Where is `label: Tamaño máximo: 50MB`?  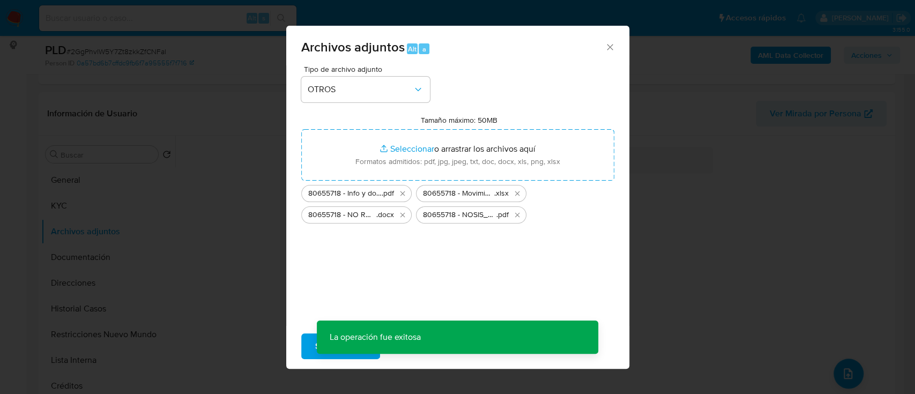 label: Tamaño máximo: 50MB is located at coordinates (459, 120).